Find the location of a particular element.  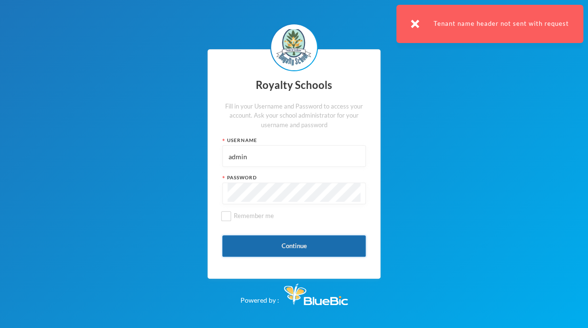

div: Royalty Schools is located at coordinates (294, 85).